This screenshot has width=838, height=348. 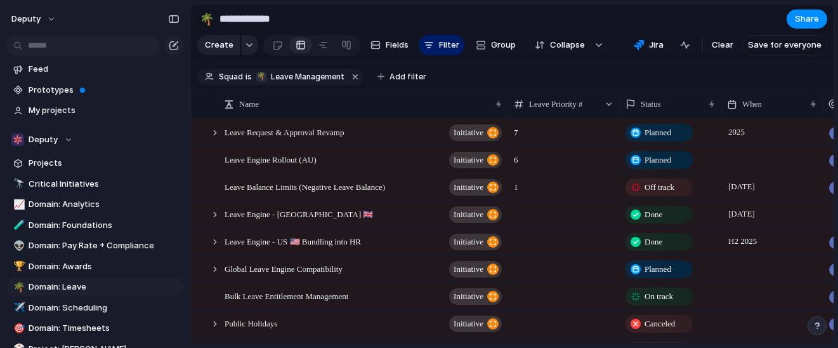 What do you see at coordinates (43, 140) in the screenshot?
I see `span: Deputy` at bounding box center [43, 140].